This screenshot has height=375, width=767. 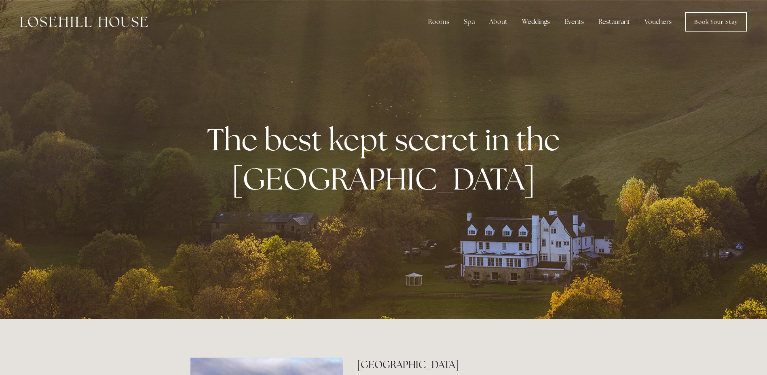 I want to click on div: Events, so click(x=574, y=22).